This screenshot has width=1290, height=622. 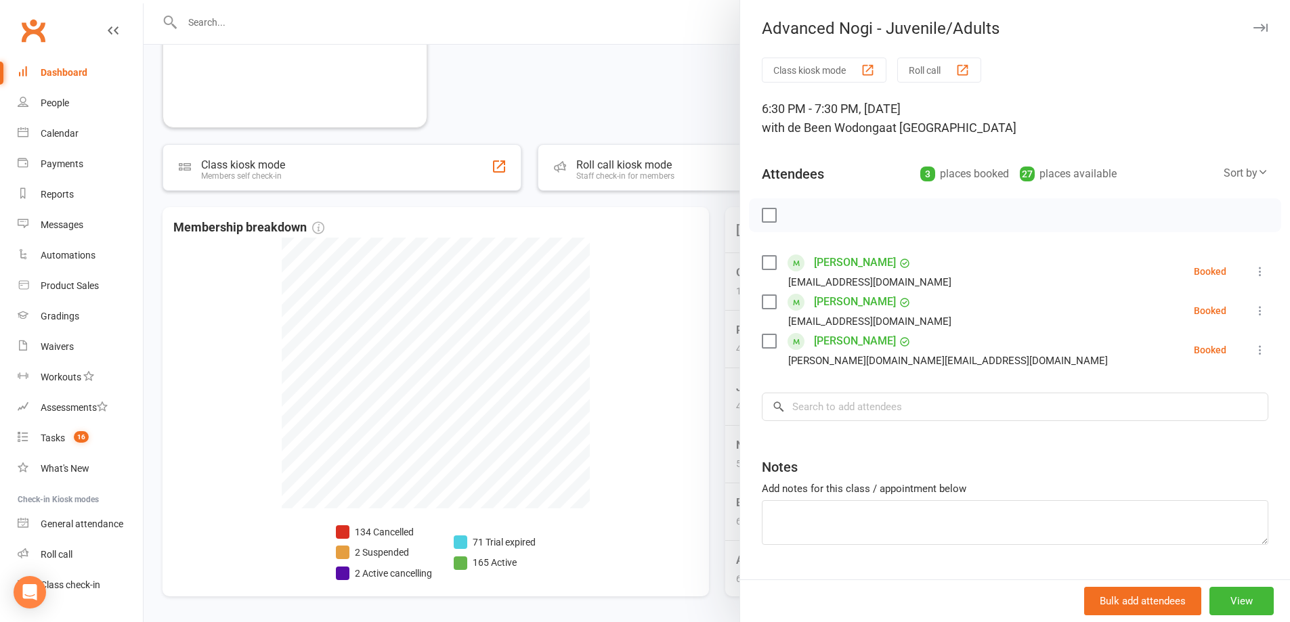 I want to click on a: Roll call, so click(x=80, y=554).